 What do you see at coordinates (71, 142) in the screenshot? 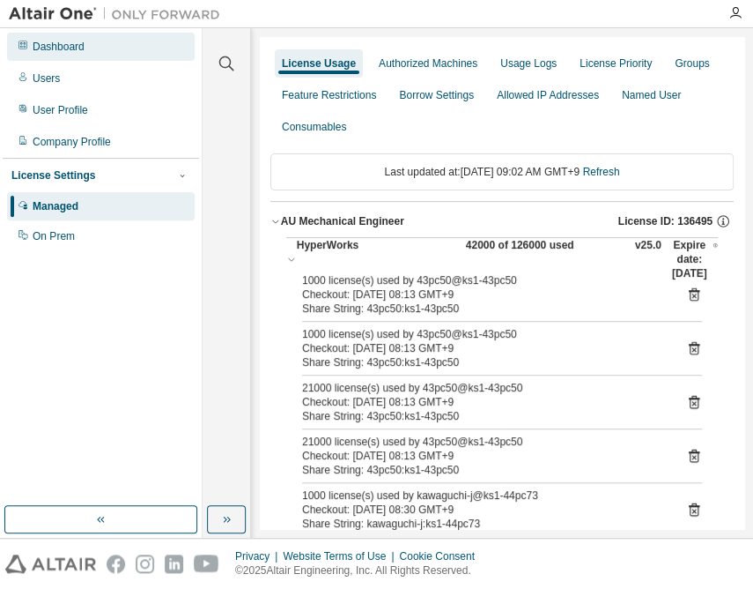
I see `div: Company Profile` at bounding box center [71, 142].